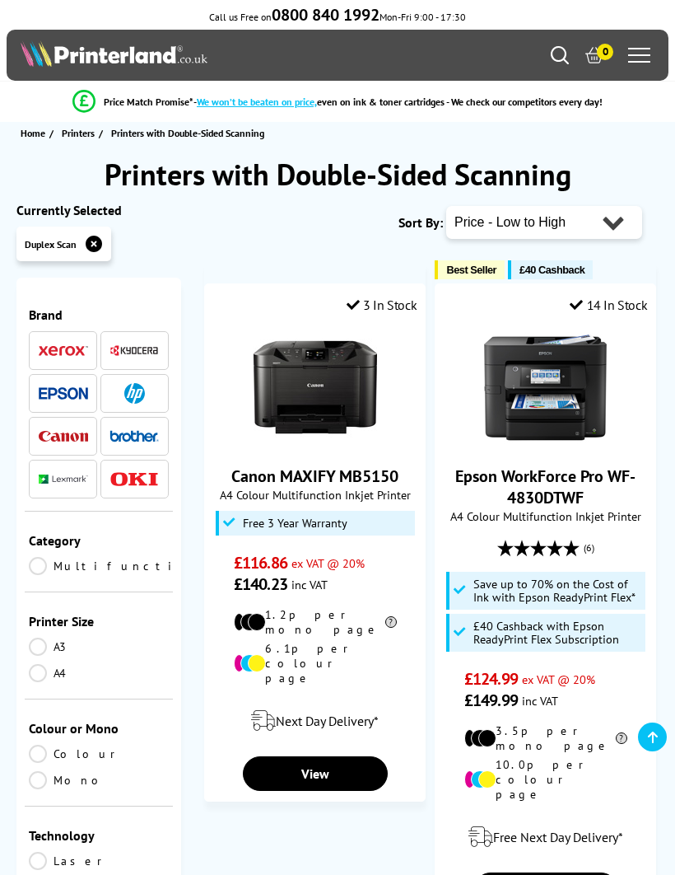 The image size is (675, 875). What do you see at coordinates (605, 52) in the screenshot?
I see `span: 0` at bounding box center [605, 52].